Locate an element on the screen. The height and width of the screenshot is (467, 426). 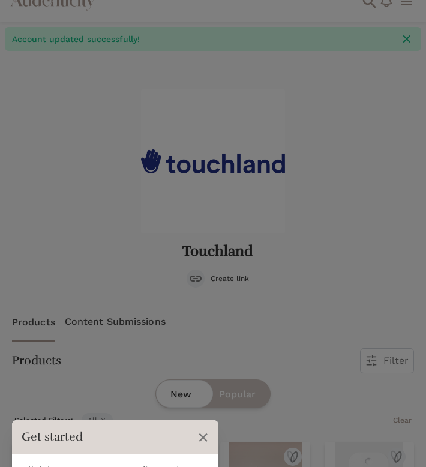
span: Create link is located at coordinates (230, 278).